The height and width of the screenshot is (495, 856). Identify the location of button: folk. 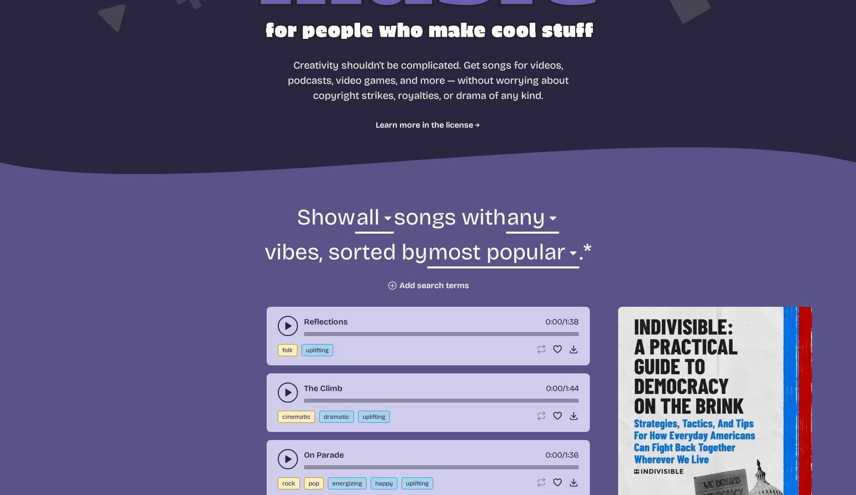
(287, 351).